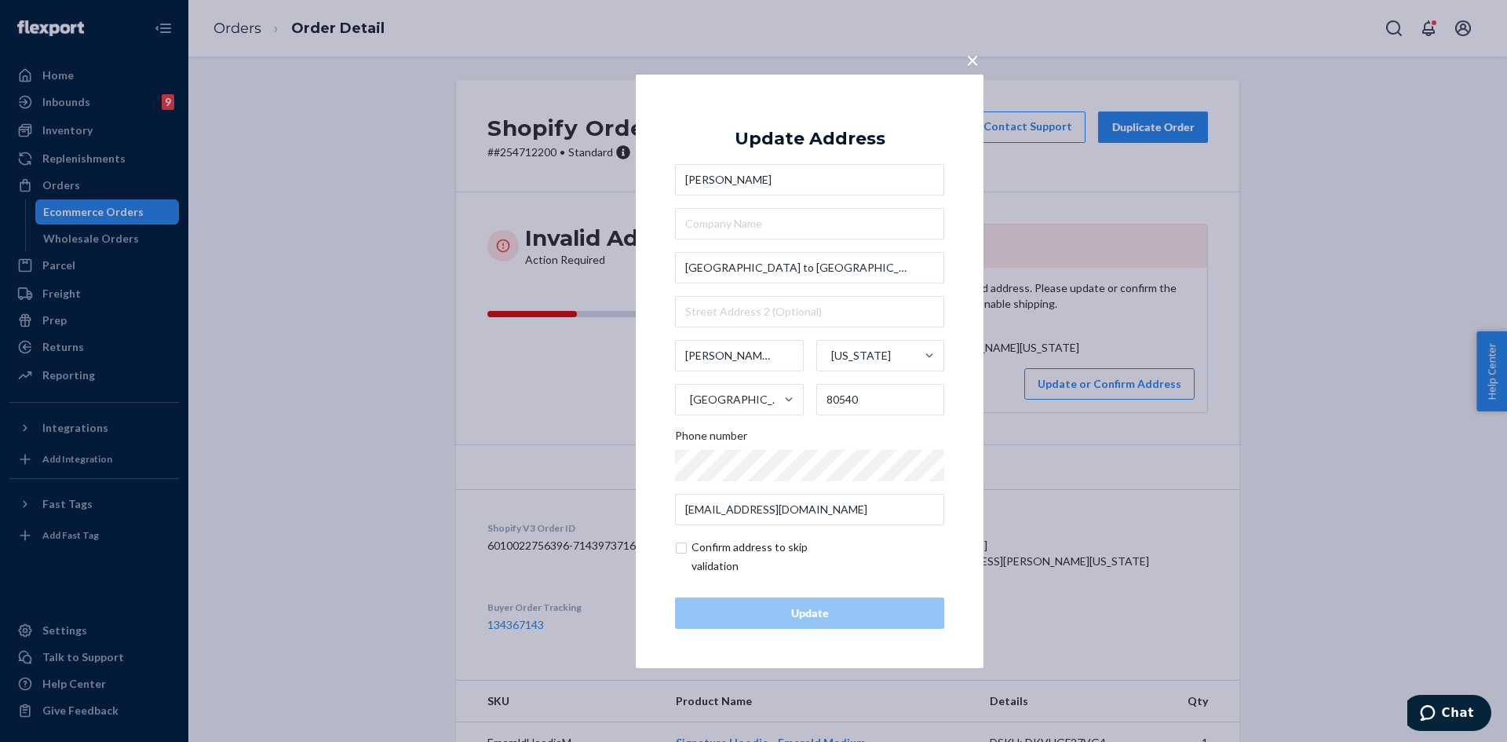 The image size is (1507, 742). What do you see at coordinates (809, 268) in the screenshot?
I see `input: Street Address` at bounding box center [809, 268].